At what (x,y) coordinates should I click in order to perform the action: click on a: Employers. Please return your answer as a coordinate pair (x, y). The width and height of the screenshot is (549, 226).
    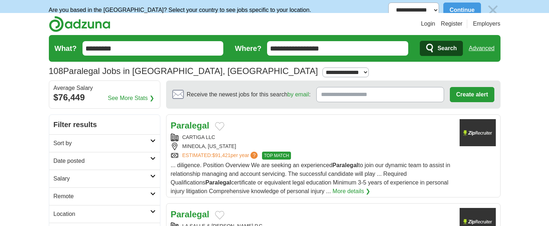
    Looking at the image, I should click on (487, 24).